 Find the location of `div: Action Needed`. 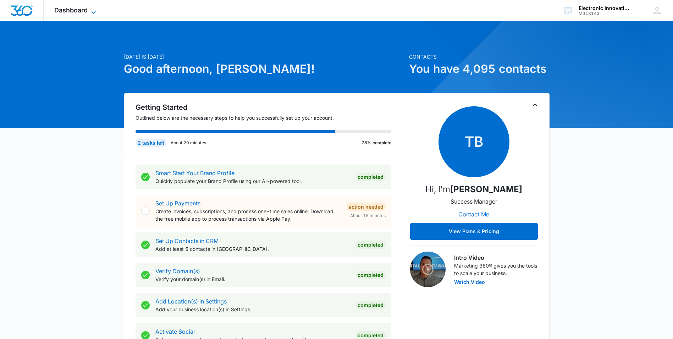

div: Action Needed is located at coordinates (366, 207).